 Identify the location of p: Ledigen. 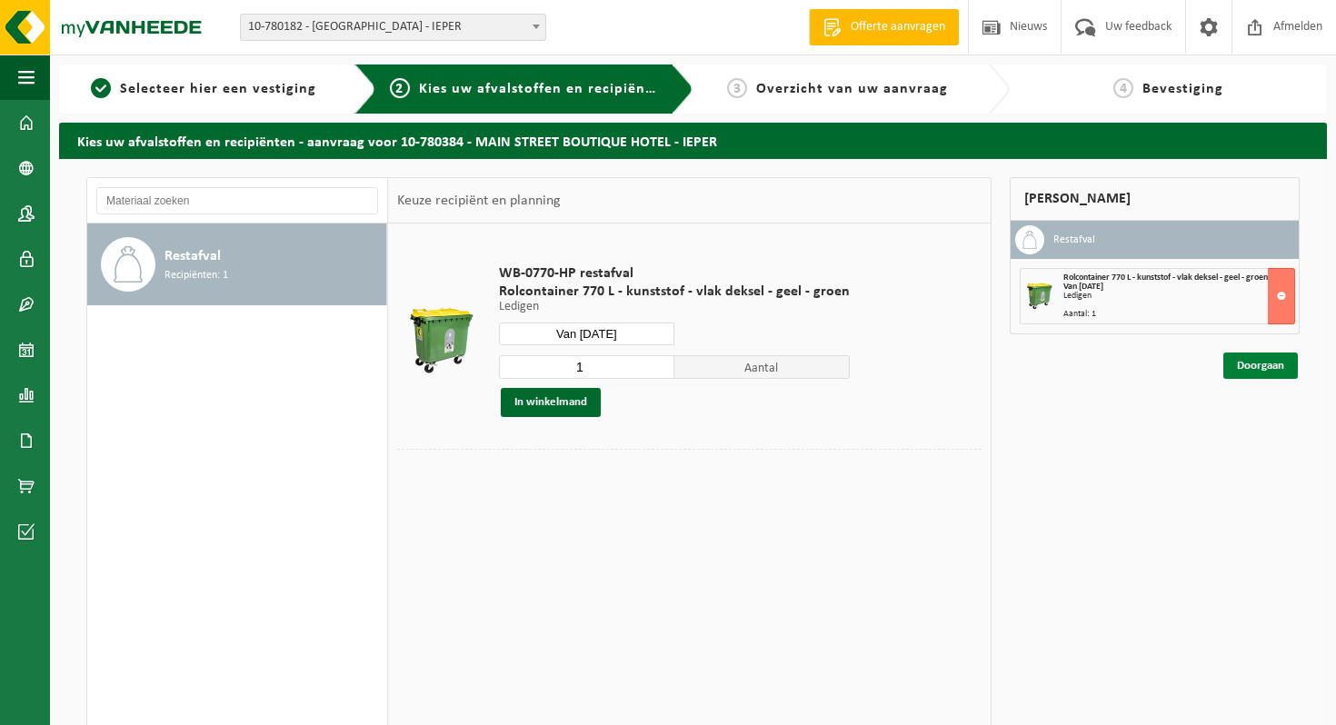
(674, 307).